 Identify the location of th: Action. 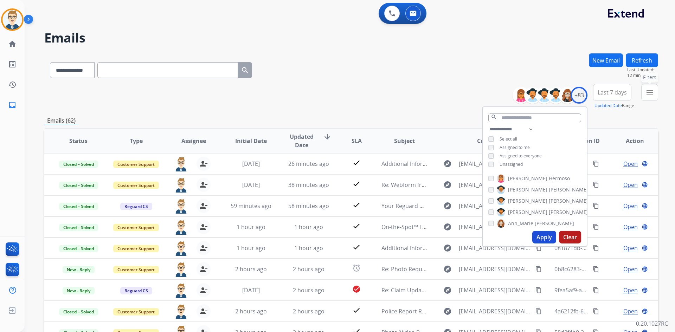
(629, 141).